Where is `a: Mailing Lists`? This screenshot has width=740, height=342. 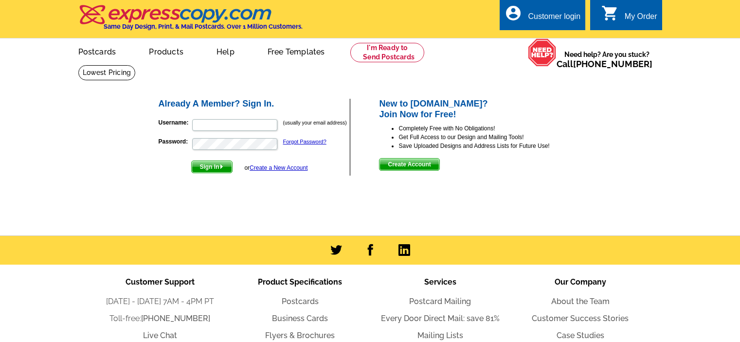 a: Mailing Lists is located at coordinates (440, 335).